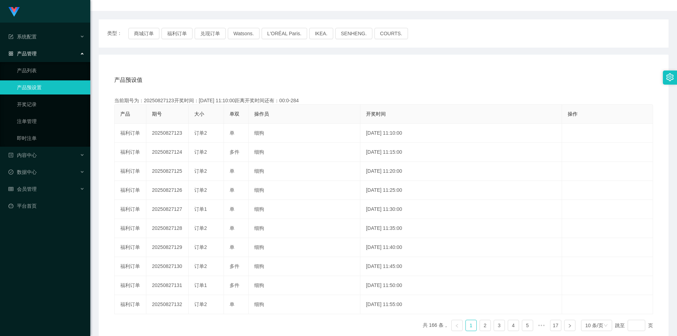 The height and width of the screenshot is (336, 677). What do you see at coordinates (167, 247) in the screenshot?
I see `td: 20250827129` at bounding box center [167, 247].